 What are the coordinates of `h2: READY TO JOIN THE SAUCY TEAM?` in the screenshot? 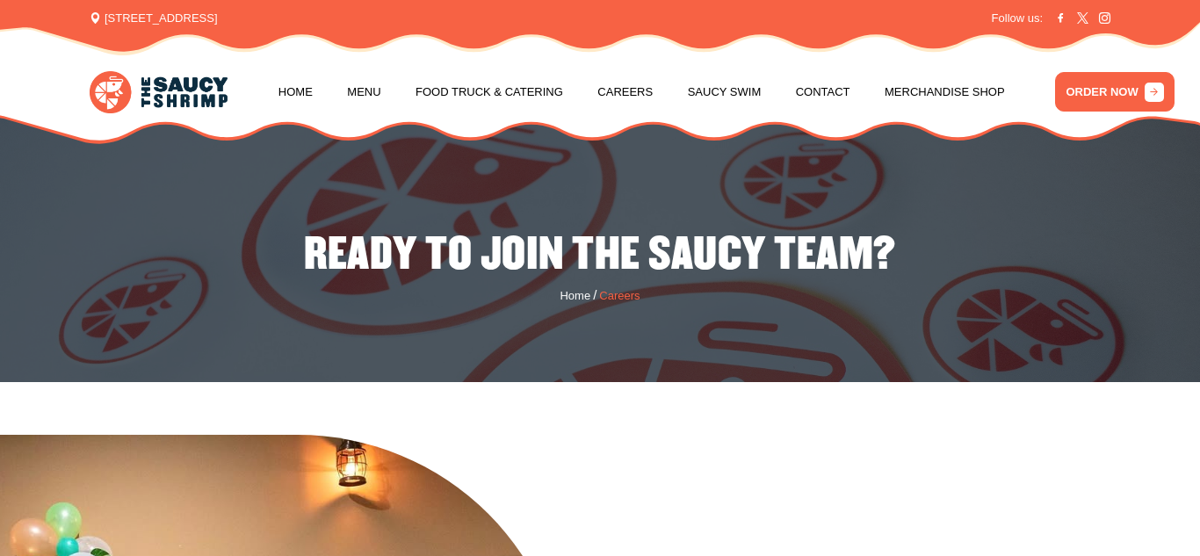 It's located at (600, 256).